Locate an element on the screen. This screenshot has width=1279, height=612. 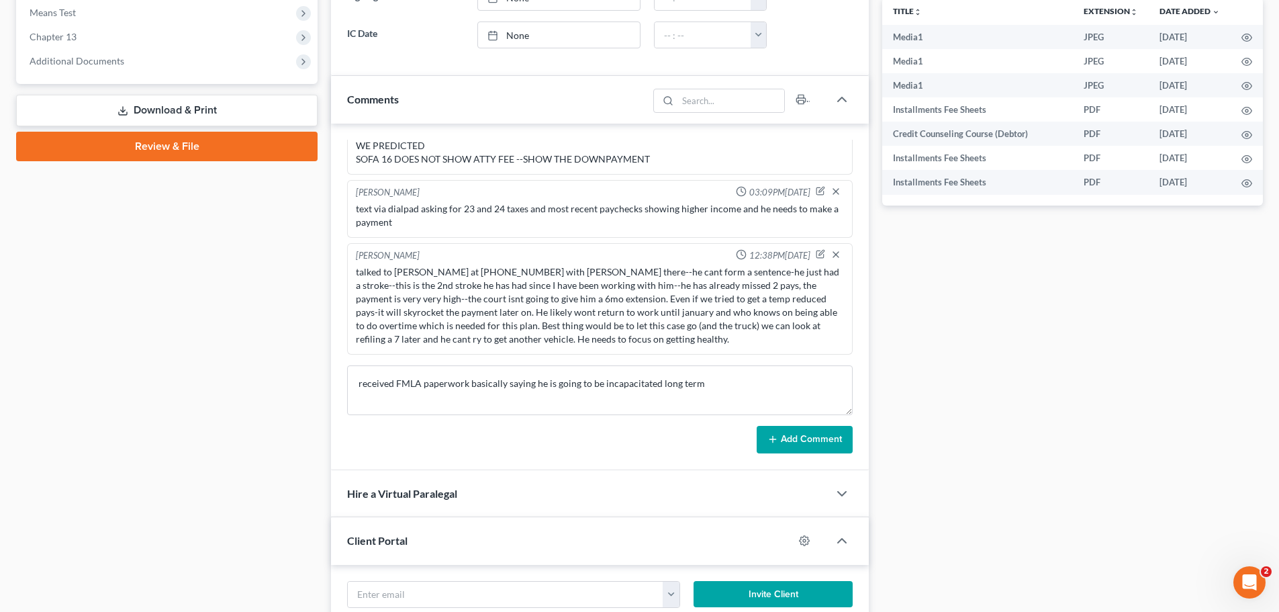
span: 2 is located at coordinates (1266, 571).